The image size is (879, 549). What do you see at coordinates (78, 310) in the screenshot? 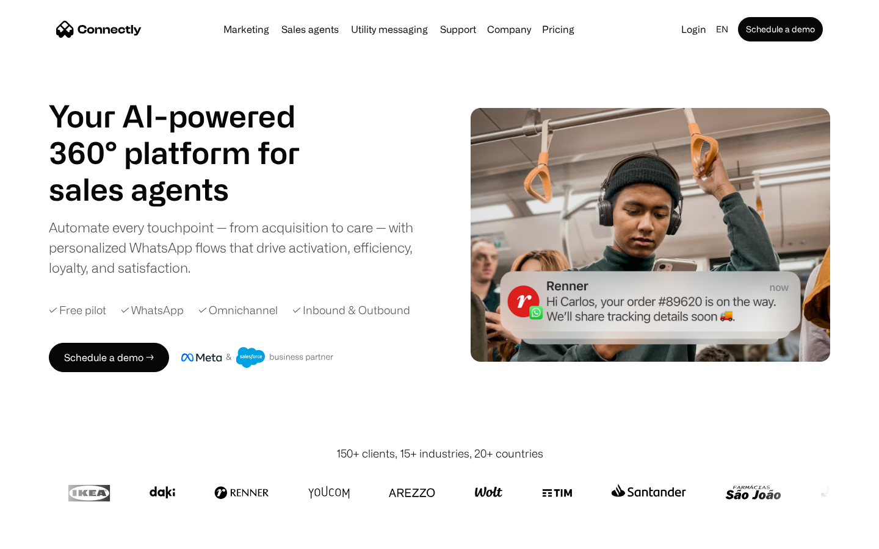
I see `div: ✓ Free pilot` at bounding box center [78, 310].